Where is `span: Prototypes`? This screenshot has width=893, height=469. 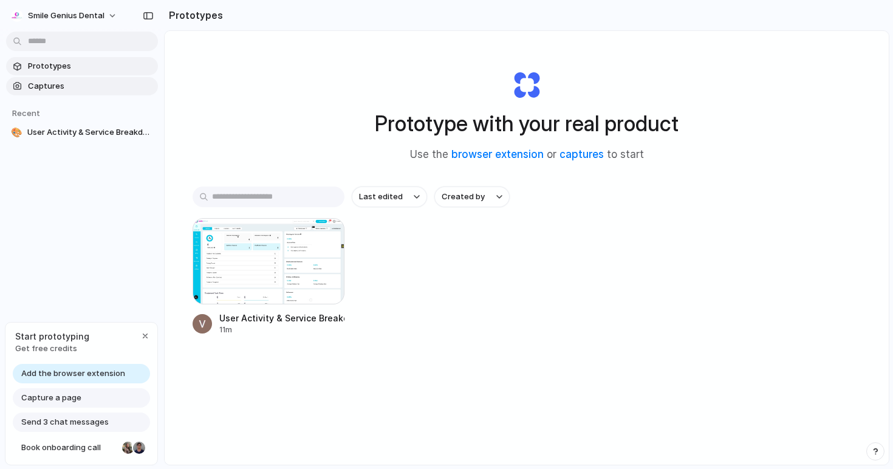
span: Prototypes is located at coordinates (90, 66).